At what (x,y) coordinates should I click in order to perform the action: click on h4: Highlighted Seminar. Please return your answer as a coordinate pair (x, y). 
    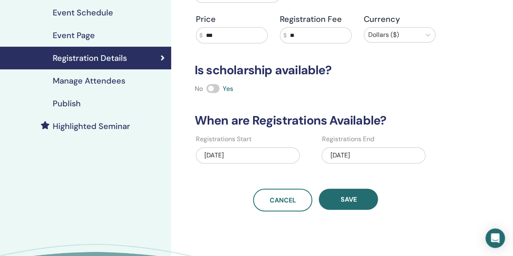
    Looking at the image, I should click on (91, 126).